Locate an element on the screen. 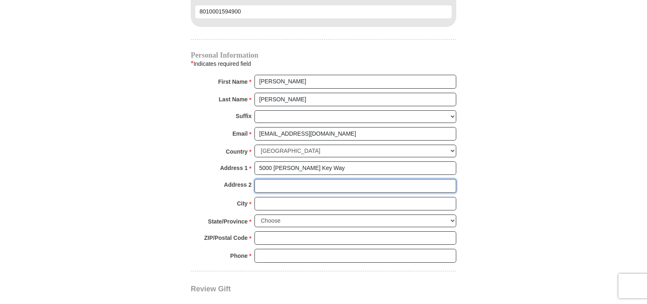  strong: Country is located at coordinates (237, 151).